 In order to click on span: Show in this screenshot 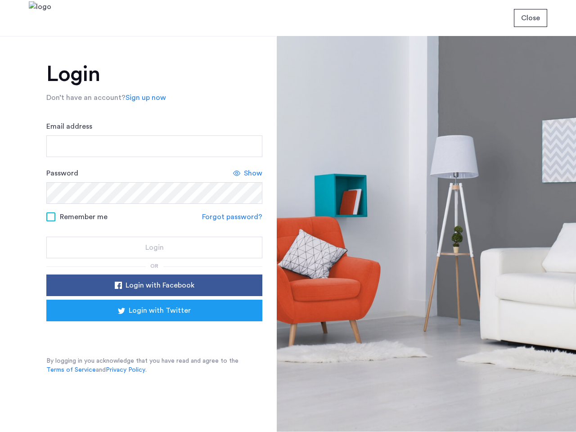, I will do `click(253, 173)`.